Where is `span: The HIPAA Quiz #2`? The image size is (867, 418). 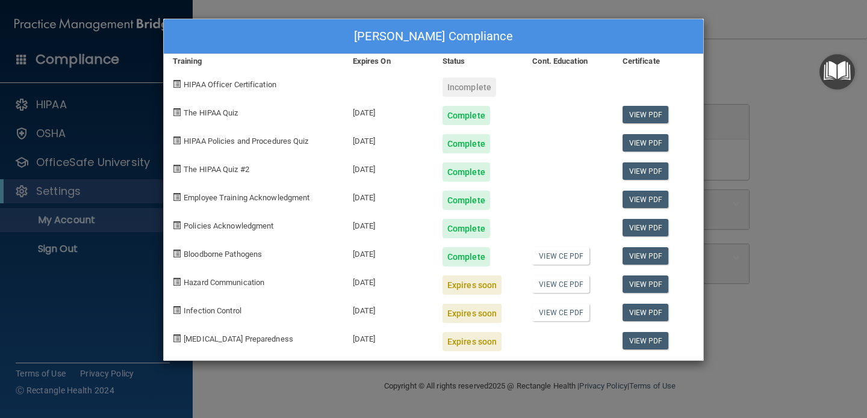 span: The HIPAA Quiz #2 is located at coordinates (216, 169).